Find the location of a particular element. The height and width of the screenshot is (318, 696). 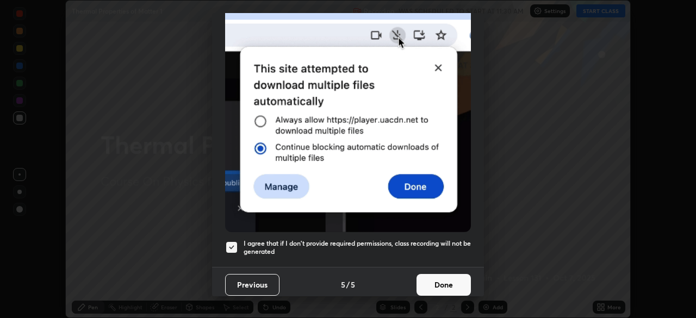

button: Done is located at coordinates (444, 285).